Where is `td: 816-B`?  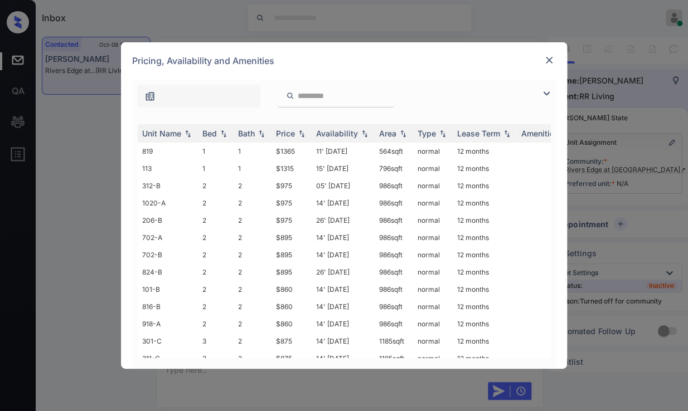 td: 816-B is located at coordinates (168, 307).